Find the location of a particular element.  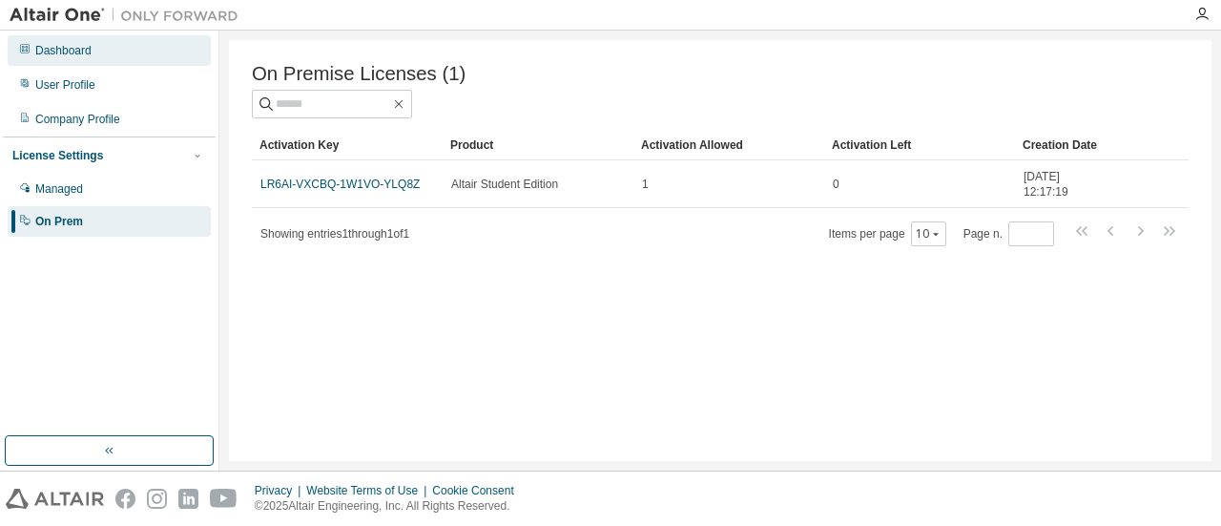

span: Altair Student Edition is located at coordinates (505, 184).